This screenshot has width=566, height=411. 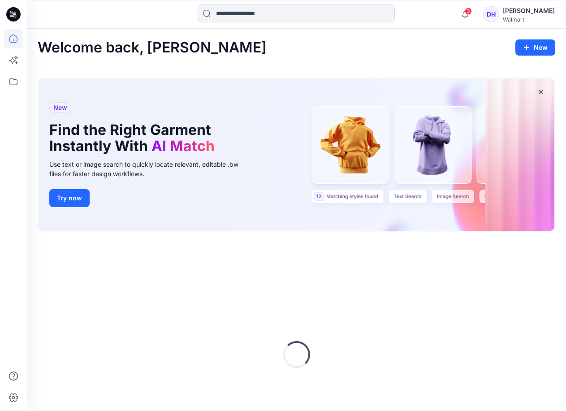 I want to click on a: Try now, so click(x=69, y=198).